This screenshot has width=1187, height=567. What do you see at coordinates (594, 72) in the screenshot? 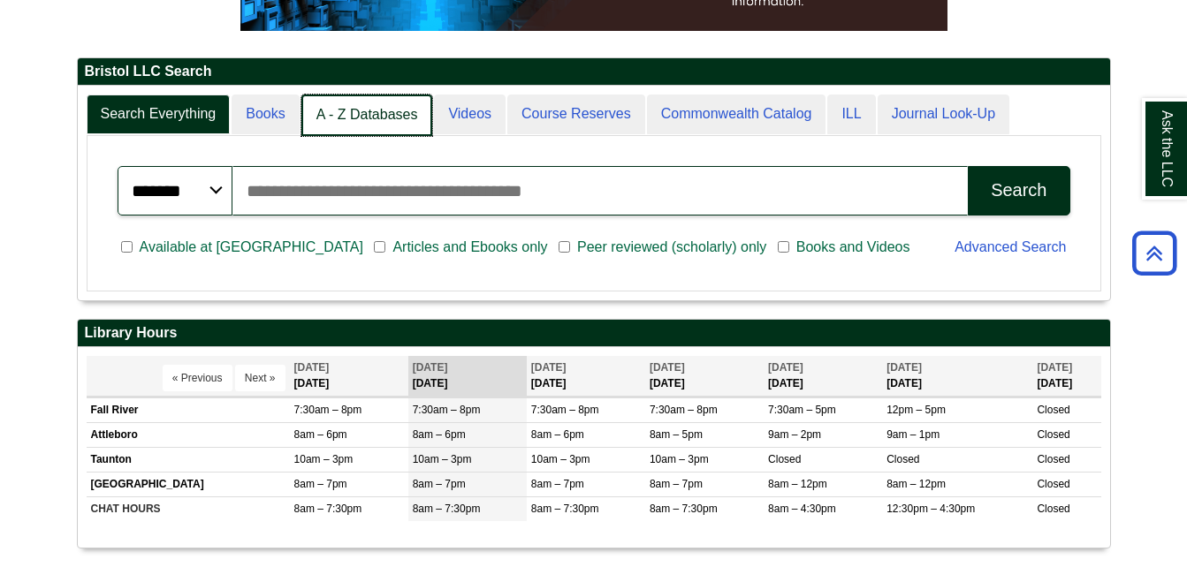
I see `h2: Bristol LLC Search` at bounding box center [594, 72].